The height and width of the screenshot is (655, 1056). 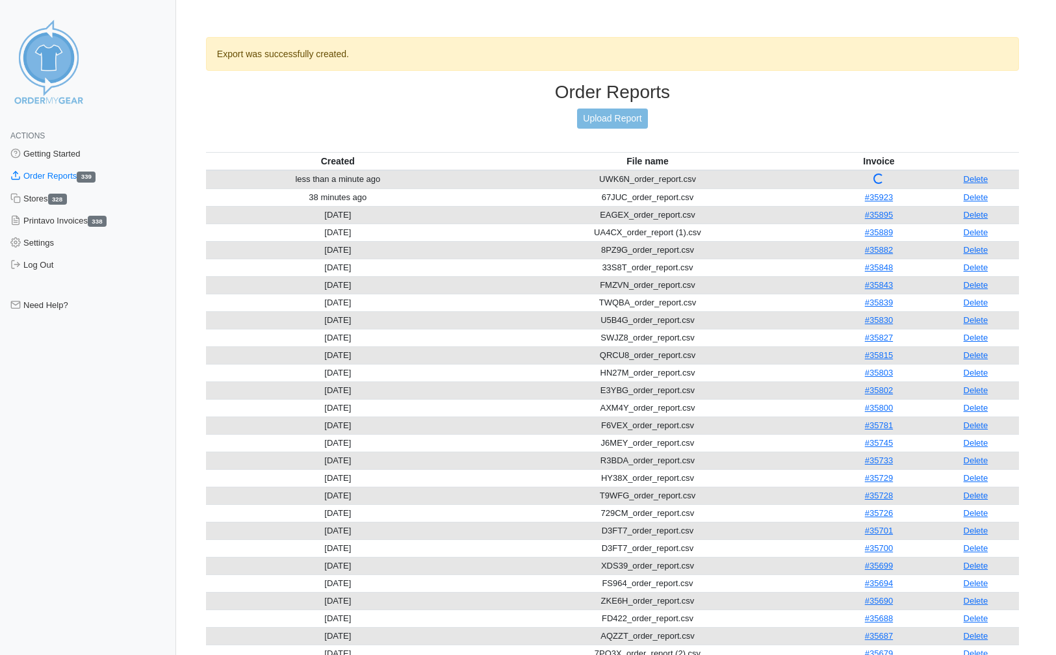 What do you see at coordinates (27, 136) in the screenshot?
I see `span: Actions` at bounding box center [27, 136].